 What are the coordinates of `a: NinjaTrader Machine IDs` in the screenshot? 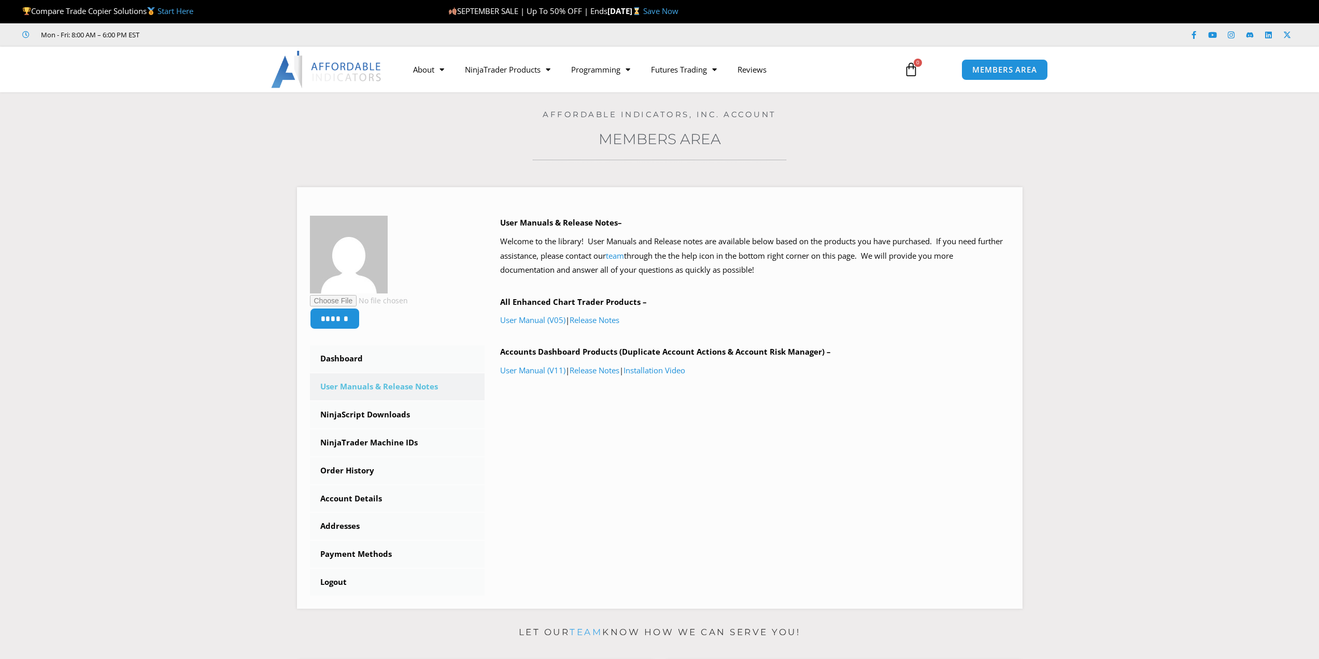 It's located at (398, 443).